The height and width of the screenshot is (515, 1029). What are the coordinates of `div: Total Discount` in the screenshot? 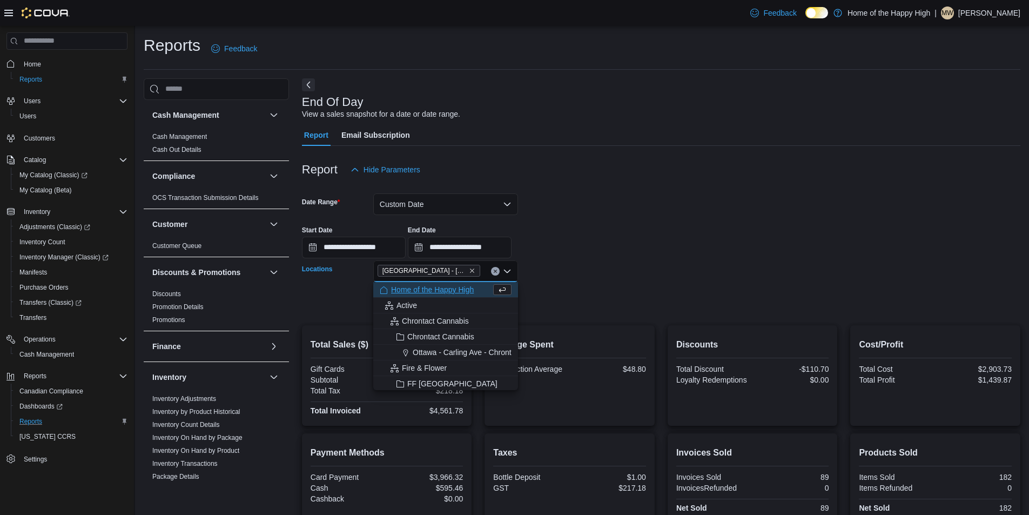 It's located at (713, 369).